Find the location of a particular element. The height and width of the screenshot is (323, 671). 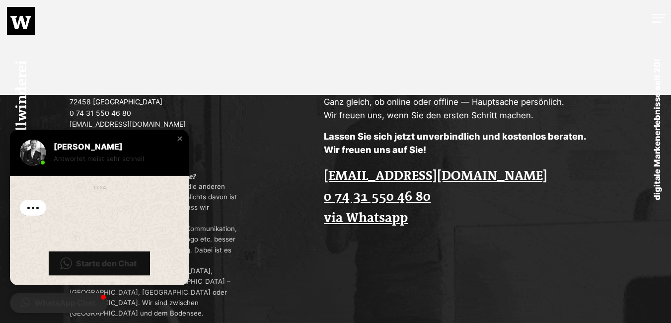

button: Starte den Chat is located at coordinates (99, 263).